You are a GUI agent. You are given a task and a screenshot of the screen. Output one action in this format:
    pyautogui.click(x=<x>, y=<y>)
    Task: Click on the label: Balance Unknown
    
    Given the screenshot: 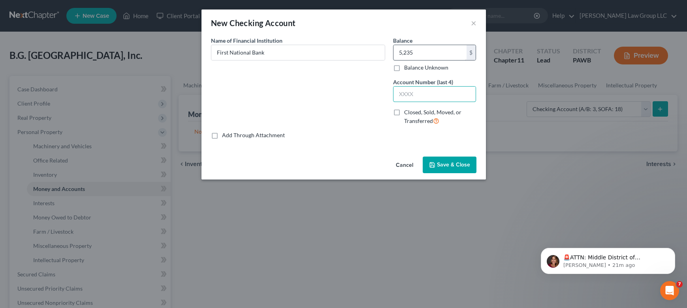 What is the action you would take?
    pyautogui.click(x=426, y=68)
    